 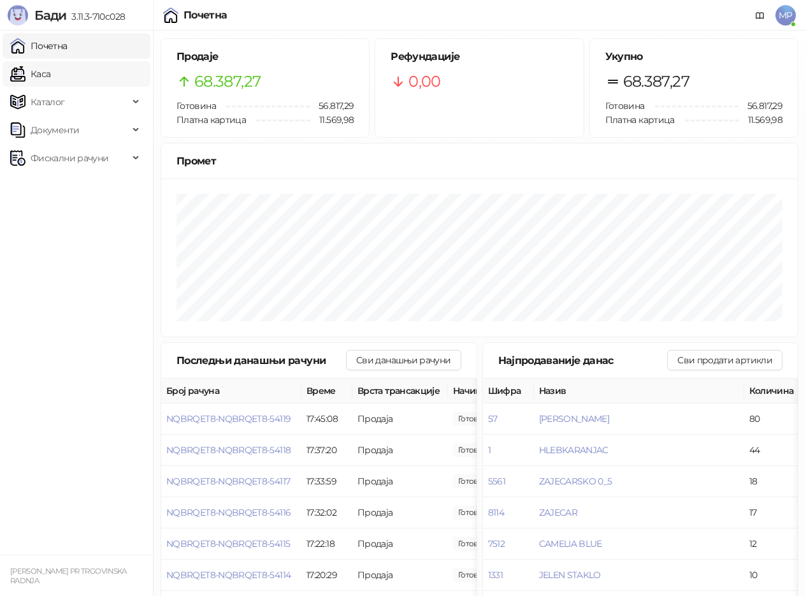 I want to click on h5: Рефундације, so click(x=479, y=57).